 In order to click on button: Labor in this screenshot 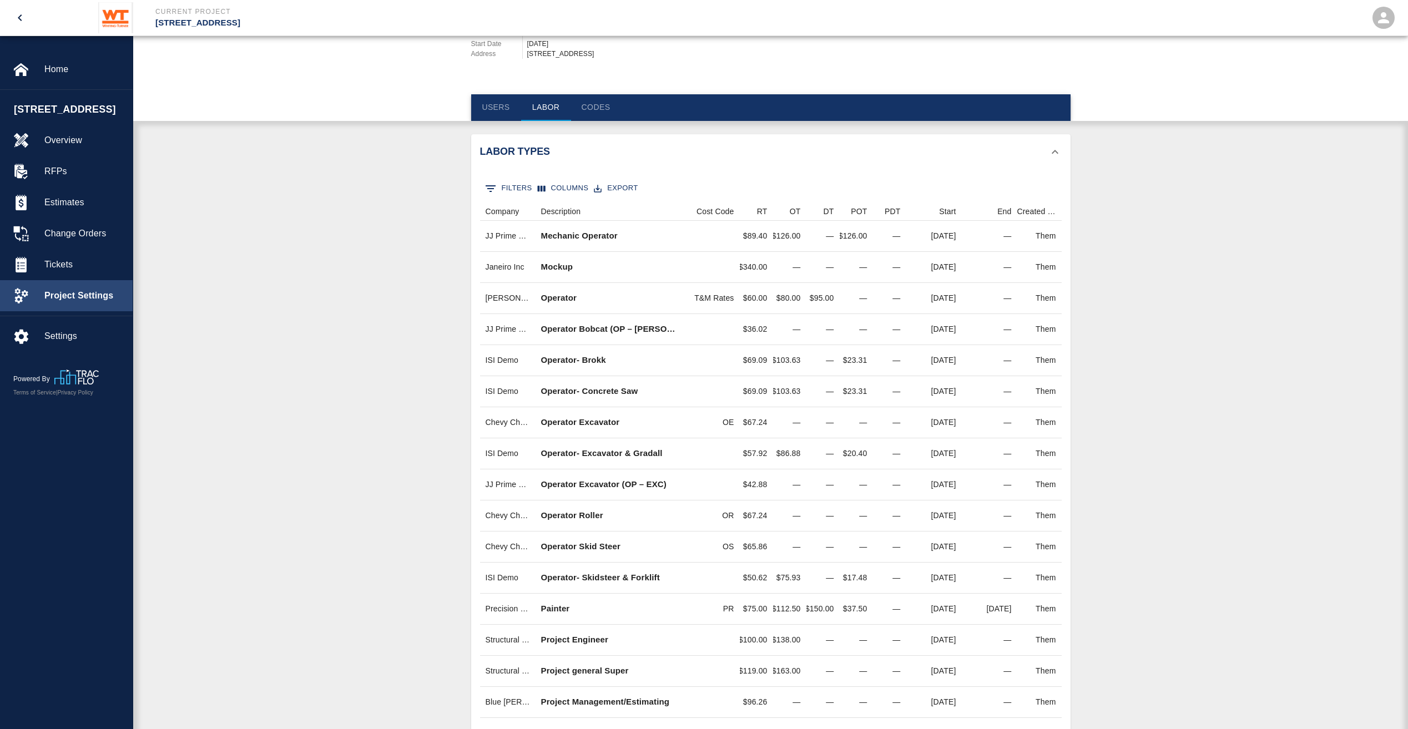, I will do `click(546, 108)`.